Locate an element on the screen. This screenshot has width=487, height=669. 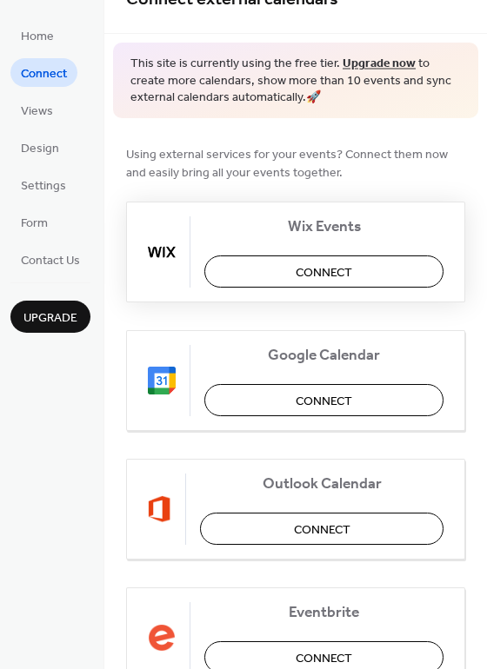
a: Contact Us is located at coordinates (50, 259).